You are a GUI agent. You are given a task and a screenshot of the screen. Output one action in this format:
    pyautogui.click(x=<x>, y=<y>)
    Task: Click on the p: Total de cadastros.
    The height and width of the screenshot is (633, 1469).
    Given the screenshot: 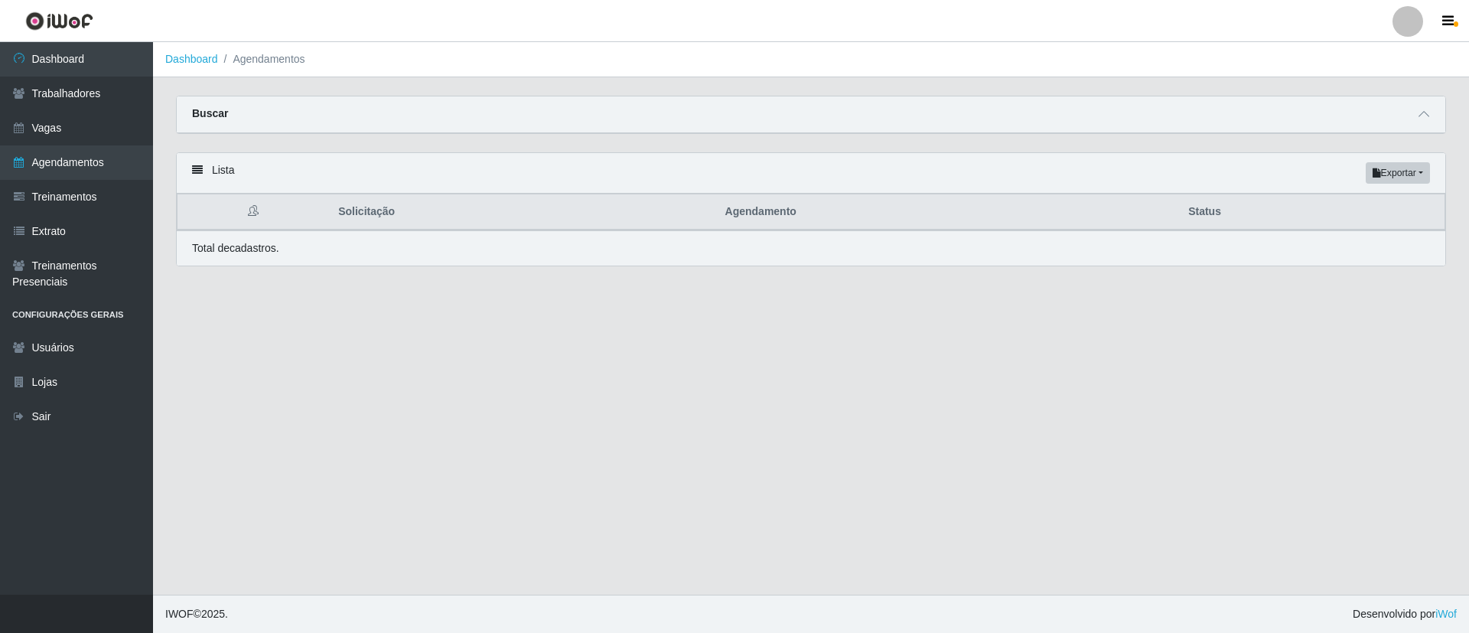 What is the action you would take?
    pyautogui.click(x=236, y=248)
    